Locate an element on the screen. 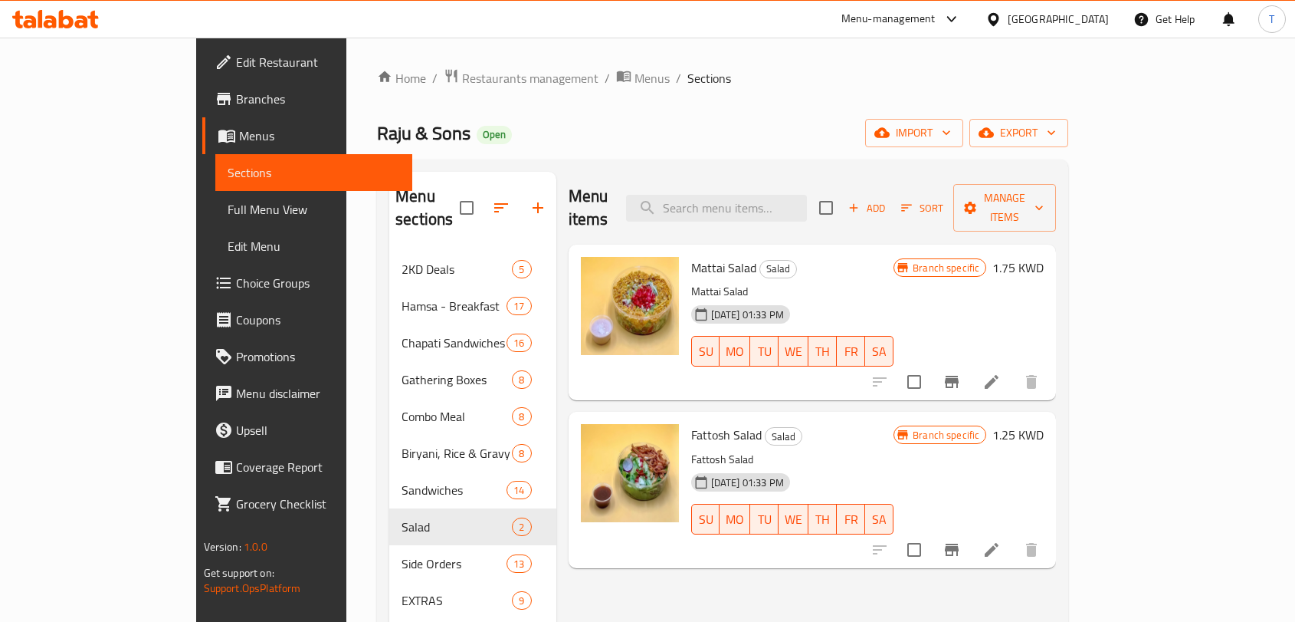  button: Add is located at coordinates (867, 208).